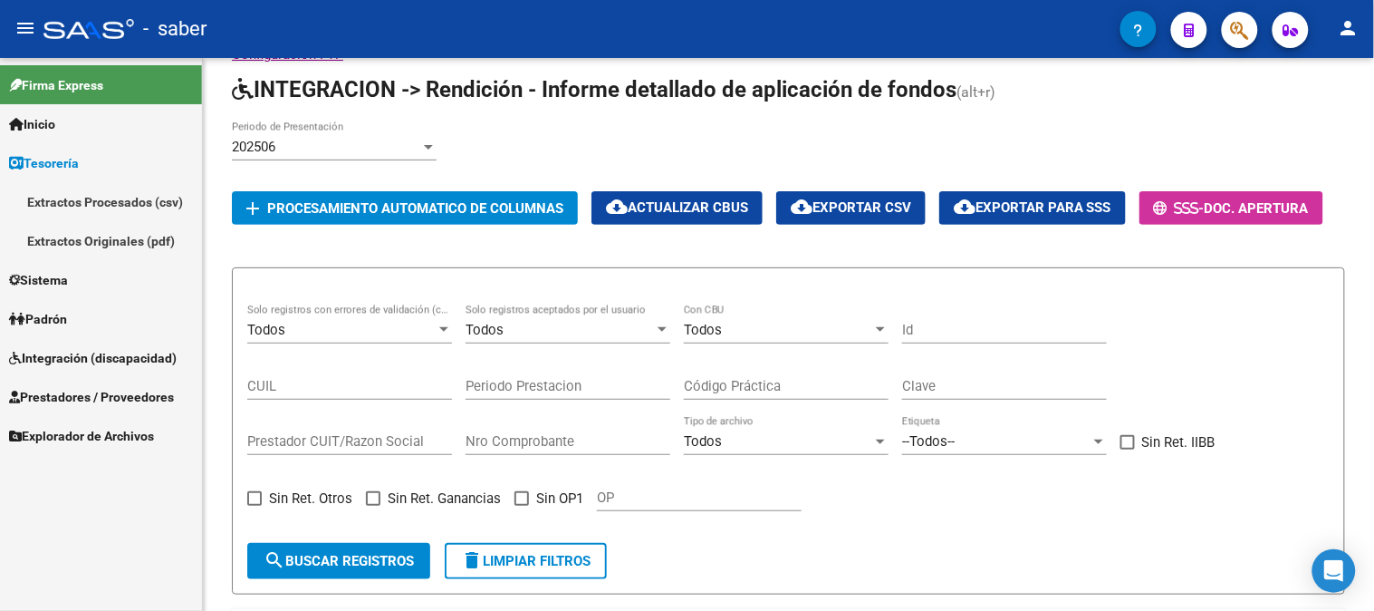  Describe the element at coordinates (82, 436) in the screenshot. I see `span: Explorador de Archivos` at that location.